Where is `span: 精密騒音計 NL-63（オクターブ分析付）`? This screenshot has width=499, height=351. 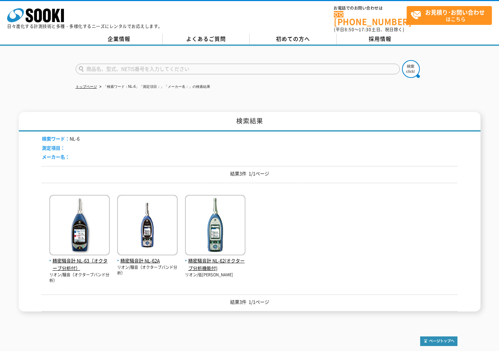
span: 精密騒音計 NL-63（オクターブ分析付） is located at coordinates (80, 264).